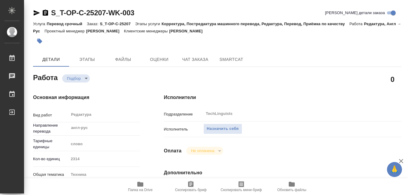 The height and width of the screenshot is (195, 408). What do you see at coordinates (184, 129) in the screenshot?
I see `p: Исполнитель` at bounding box center [184, 129].